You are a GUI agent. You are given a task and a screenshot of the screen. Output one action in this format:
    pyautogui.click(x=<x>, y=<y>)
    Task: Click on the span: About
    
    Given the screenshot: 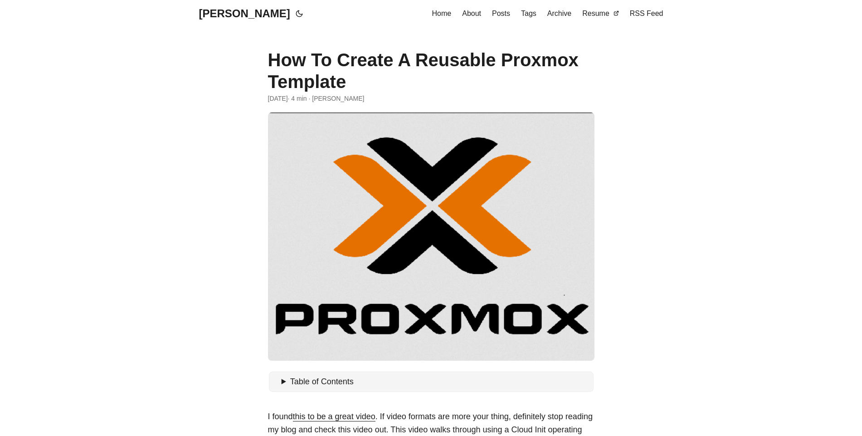 What is the action you would take?
    pyautogui.click(x=471, y=13)
    